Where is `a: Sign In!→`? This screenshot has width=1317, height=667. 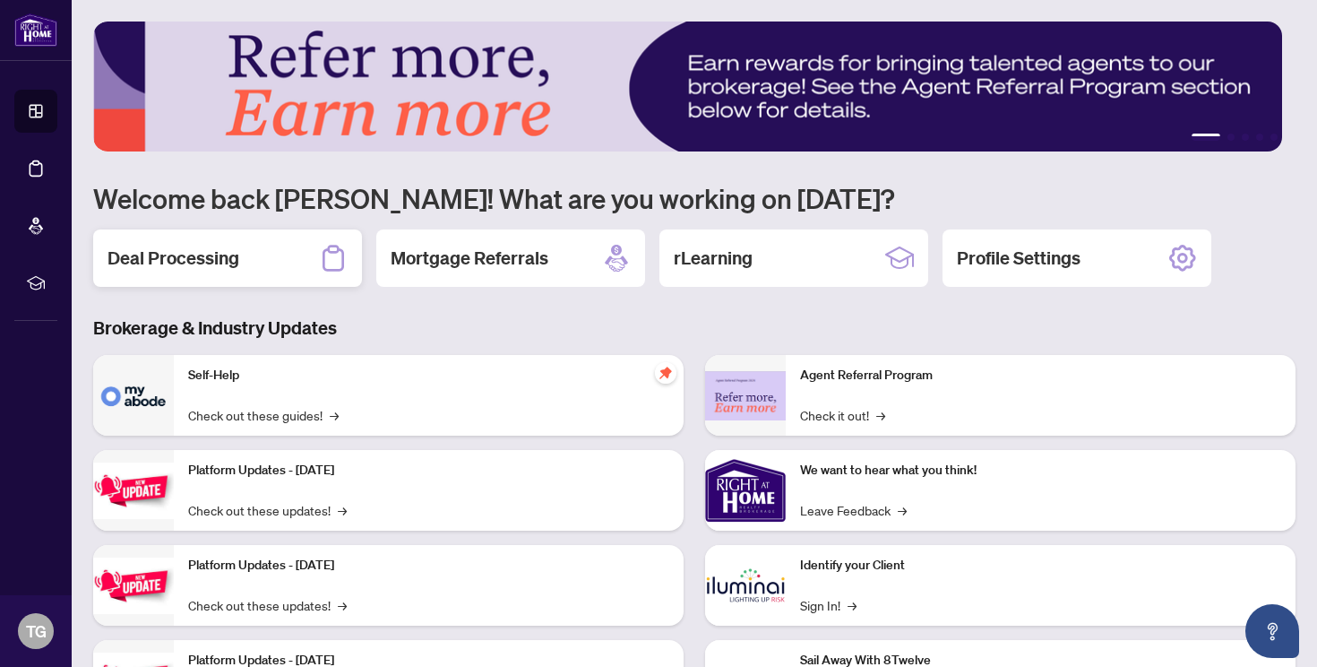 a: Sign In!→ is located at coordinates (828, 605).